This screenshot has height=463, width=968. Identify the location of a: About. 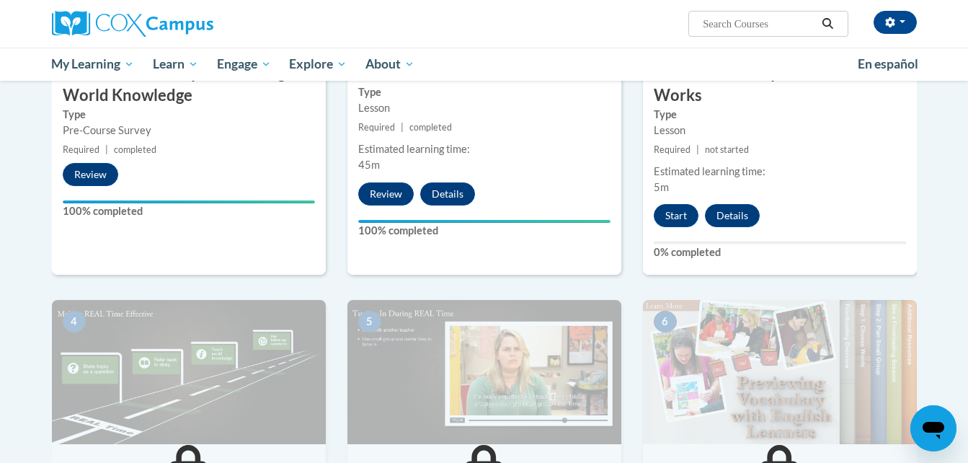
(390, 64).